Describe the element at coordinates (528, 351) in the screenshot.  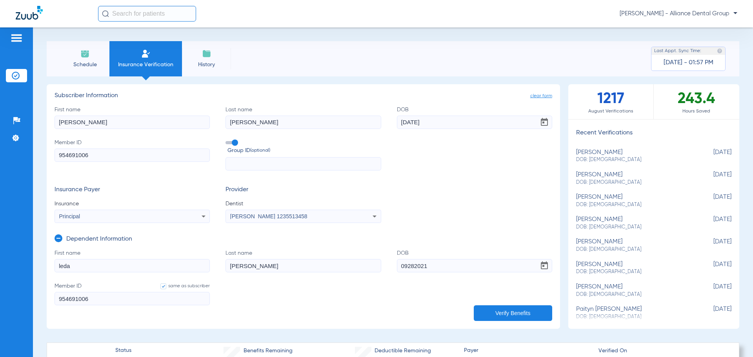
I see `span: Payer` at that location.